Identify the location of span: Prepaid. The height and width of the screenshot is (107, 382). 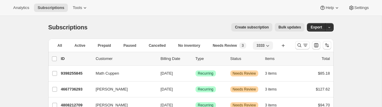
(105, 46).